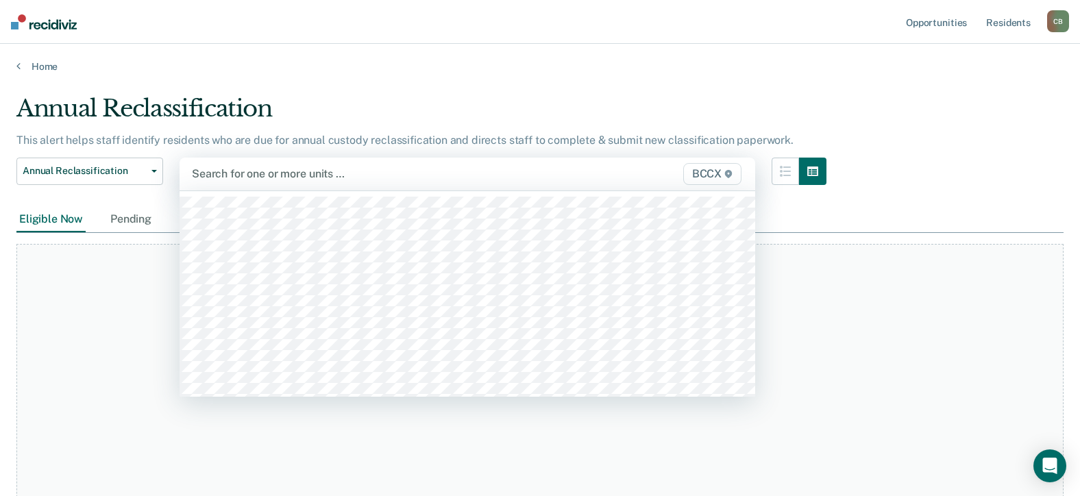  Describe the element at coordinates (1049, 466) in the screenshot. I see `div: Open Intercom Messenger` at that location.